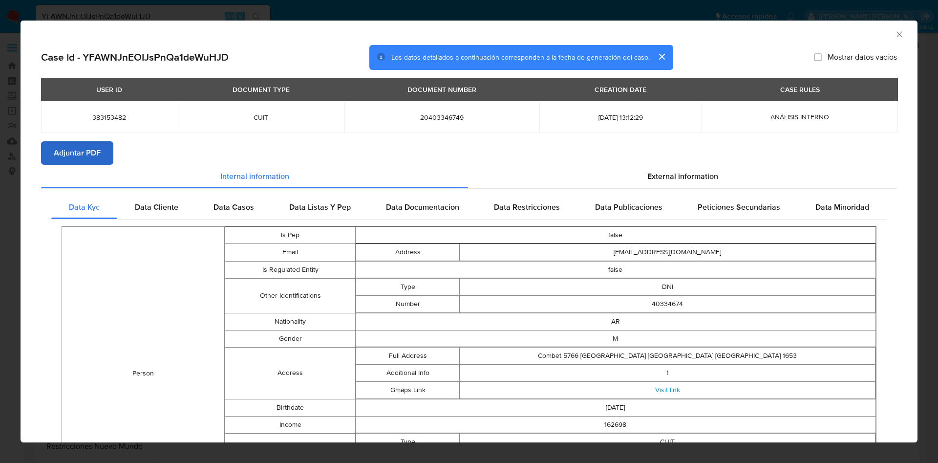 Image resolution: width=938 pixels, height=463 pixels. What do you see at coordinates (290, 269) in the screenshot?
I see `td: Is Regulated Entity` at bounding box center [290, 269].